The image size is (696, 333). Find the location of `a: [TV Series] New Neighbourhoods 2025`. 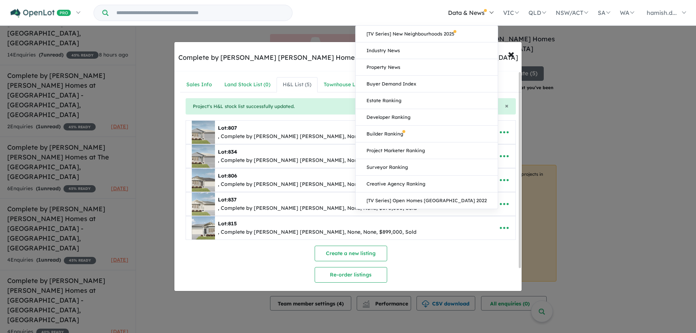

a: [TV Series] New Neighbourhoods 2025 is located at coordinates (426, 34).